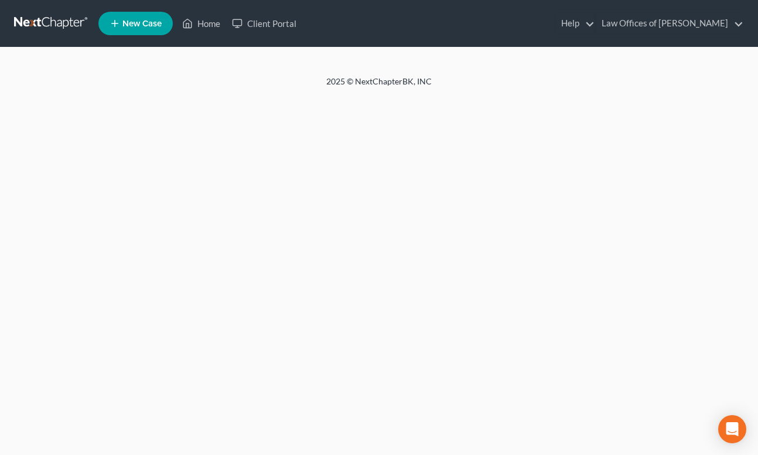 Image resolution: width=758 pixels, height=455 pixels. What do you see at coordinates (733, 429) in the screenshot?
I see `div: Open Intercom Messenger` at bounding box center [733, 429].